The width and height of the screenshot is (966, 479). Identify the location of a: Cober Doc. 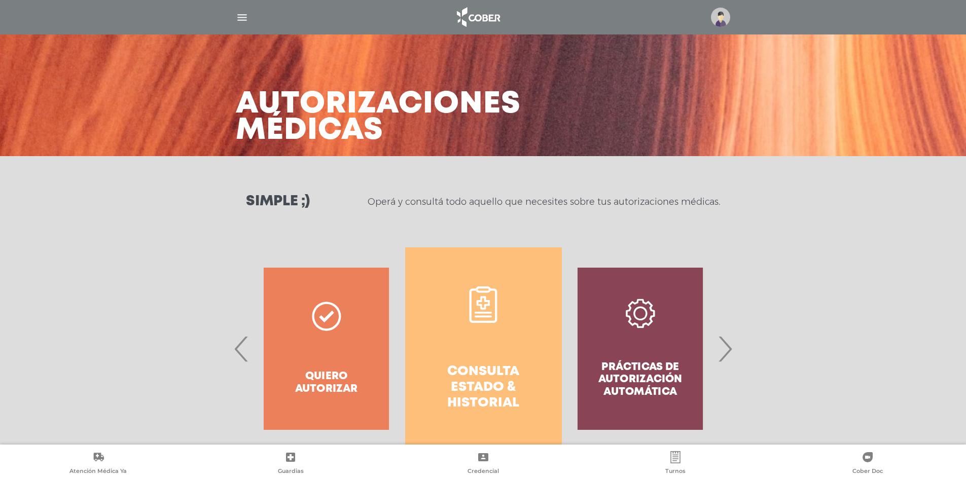
(868, 464).